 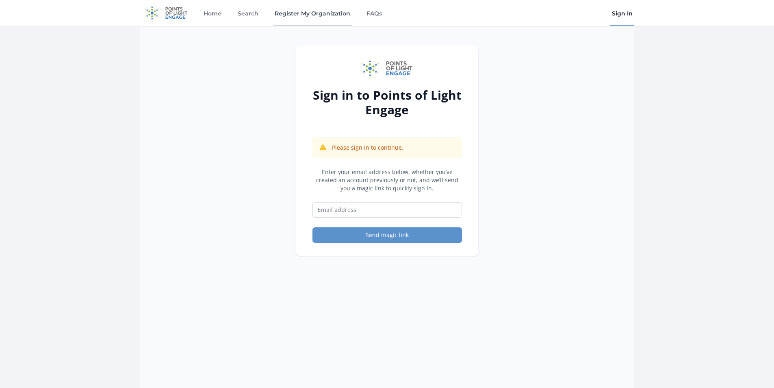 I want to click on img: Points of Light Engage logo, so click(x=387, y=68).